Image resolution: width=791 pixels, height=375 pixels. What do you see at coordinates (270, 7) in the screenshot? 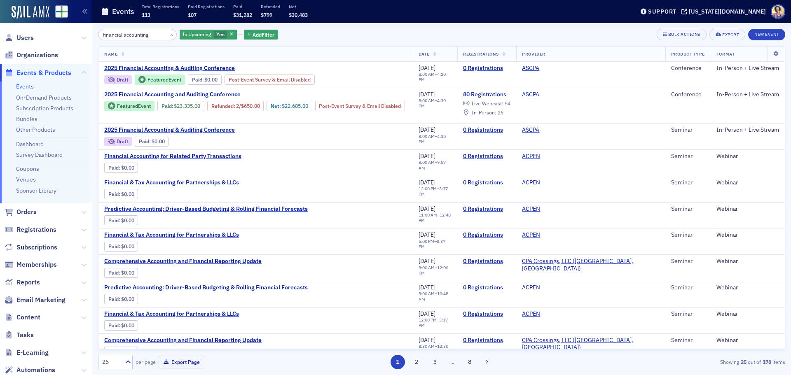
I see `p: Refunded` at bounding box center [270, 7].